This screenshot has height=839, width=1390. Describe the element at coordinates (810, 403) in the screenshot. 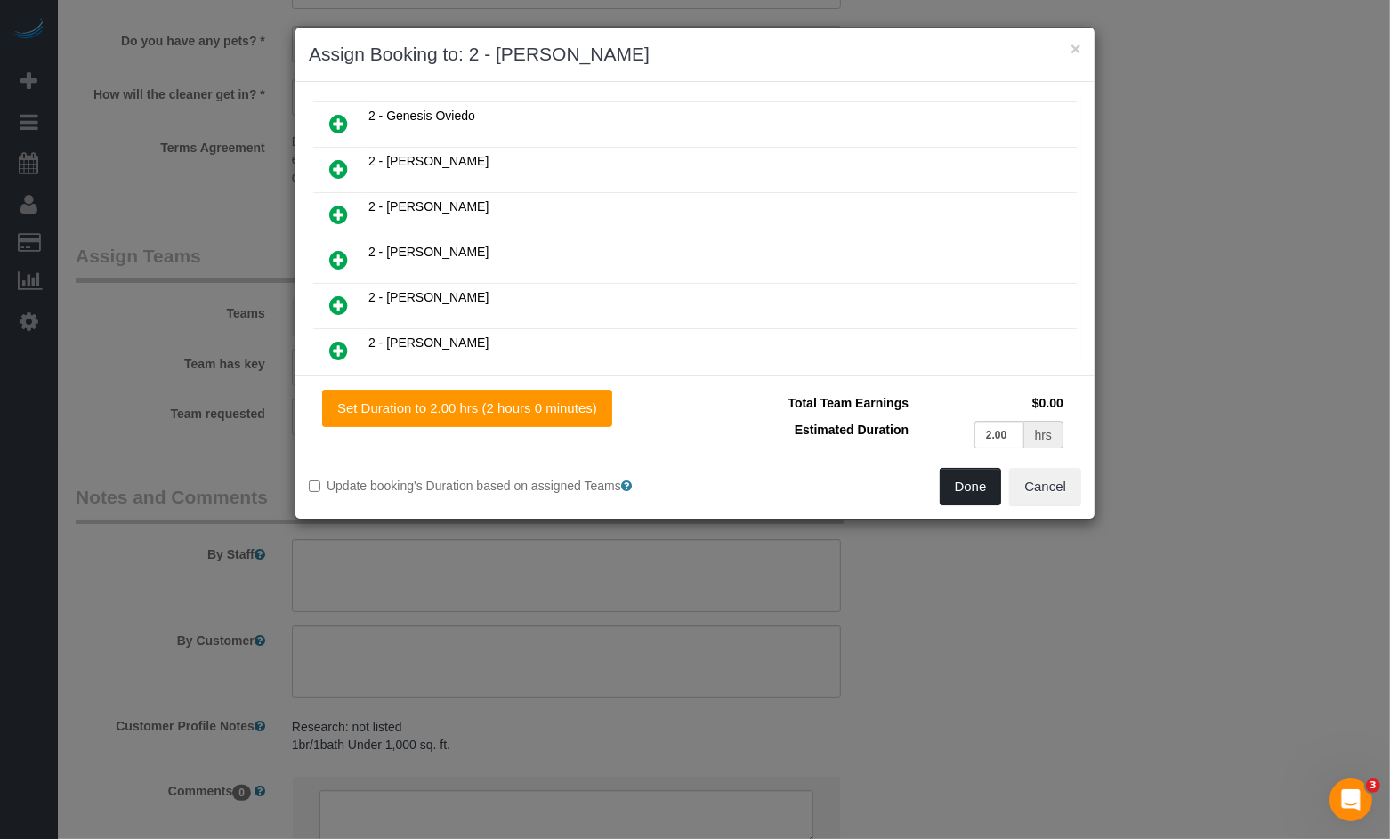

I see `td: Total Team Earnings` at that location.